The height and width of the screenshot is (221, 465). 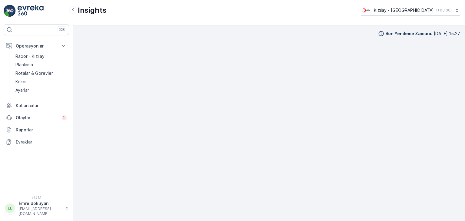 I want to click on p: Raporlar, so click(x=41, y=130).